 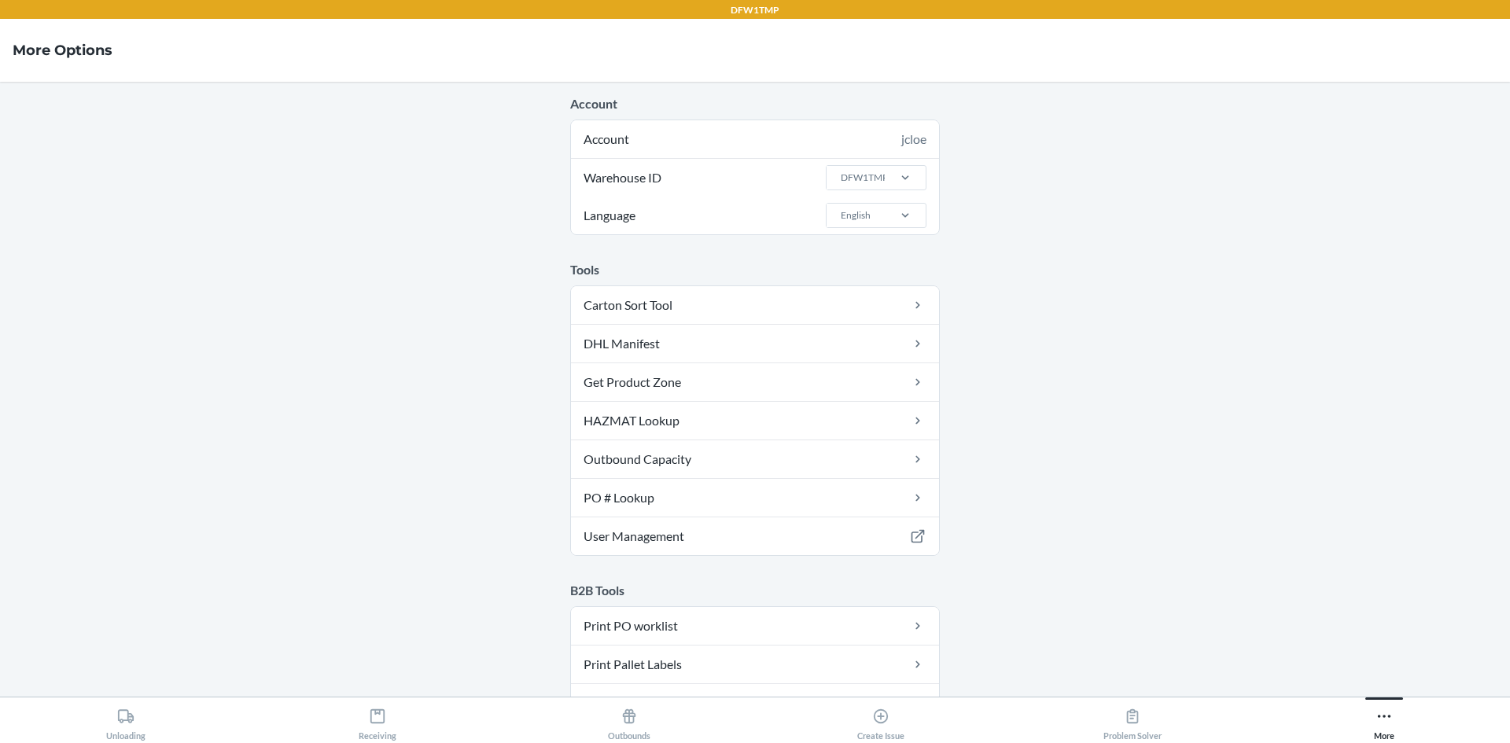 What do you see at coordinates (755, 10) in the screenshot?
I see `p: DFW1TMP` at bounding box center [755, 10].